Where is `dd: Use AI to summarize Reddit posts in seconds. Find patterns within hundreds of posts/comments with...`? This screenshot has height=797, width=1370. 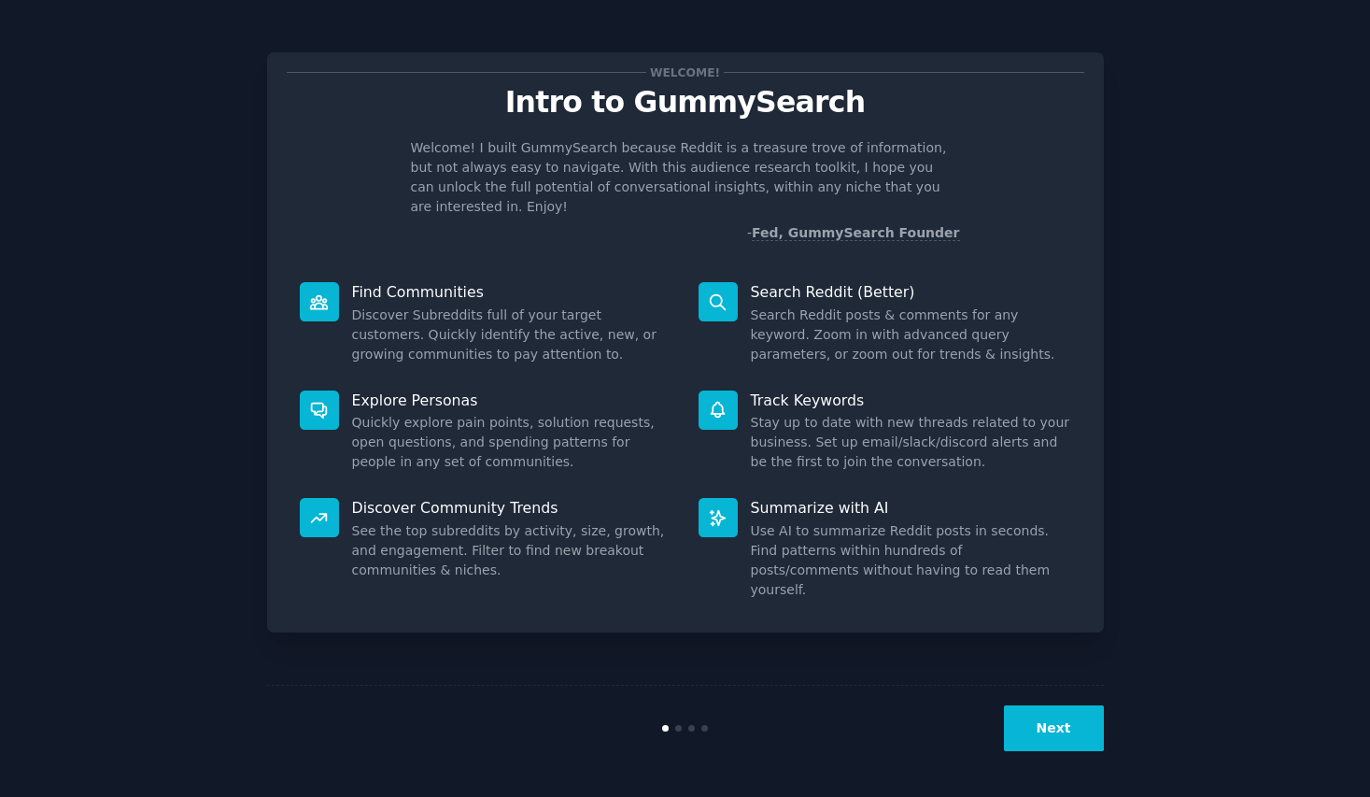 dd: Use AI to summarize Reddit posts in seconds. Find patterns within hundreds of posts/comments with... is located at coordinates (911, 560).